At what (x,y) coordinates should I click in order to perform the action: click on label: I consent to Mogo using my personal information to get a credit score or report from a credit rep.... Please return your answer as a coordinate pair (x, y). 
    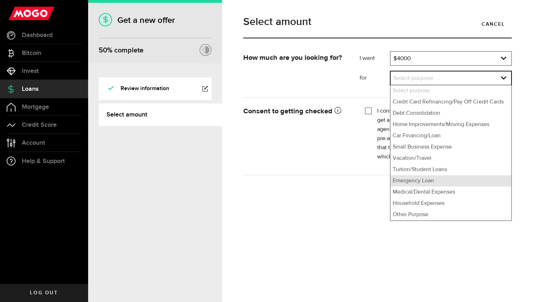
    Looking at the image, I should click on (442, 134).